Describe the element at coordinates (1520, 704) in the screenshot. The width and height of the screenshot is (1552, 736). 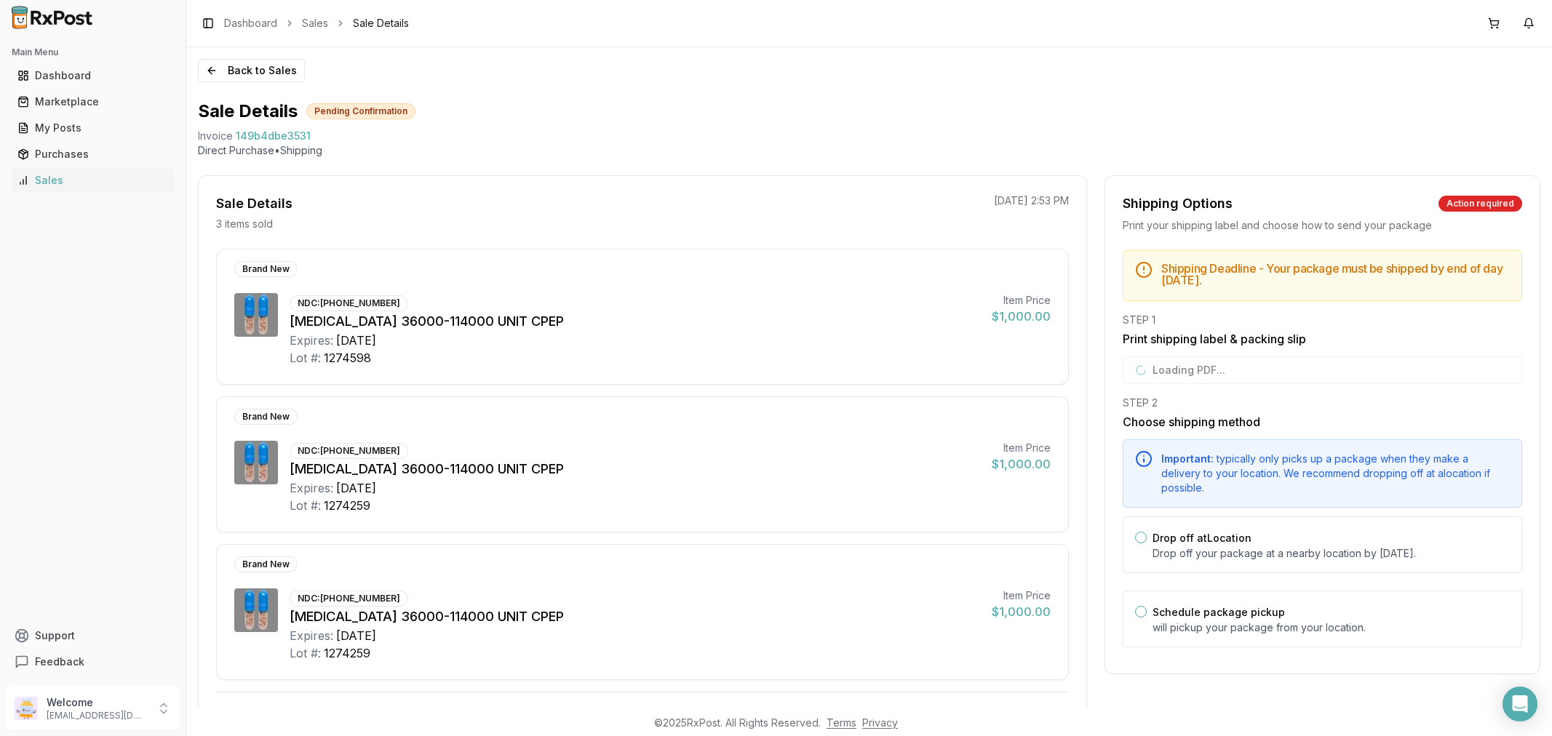
I see `div: Open Intercom Messenger` at that location.